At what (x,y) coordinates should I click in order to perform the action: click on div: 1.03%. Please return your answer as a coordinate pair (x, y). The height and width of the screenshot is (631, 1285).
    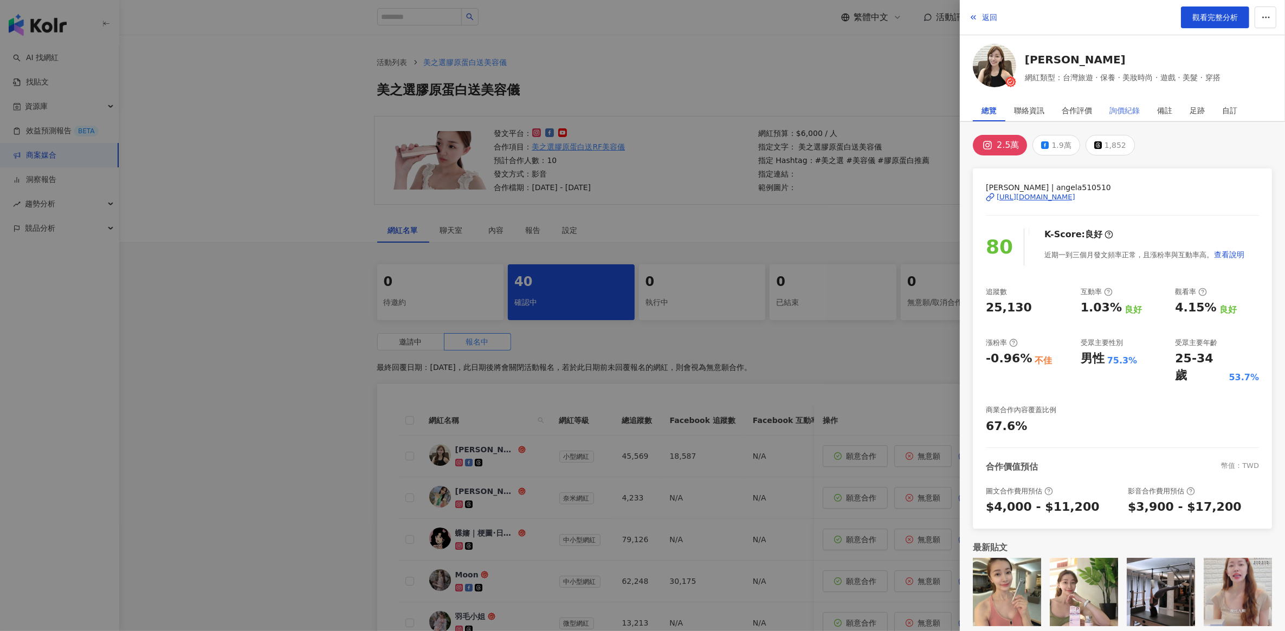
    Looking at the image, I should click on (1101, 308).